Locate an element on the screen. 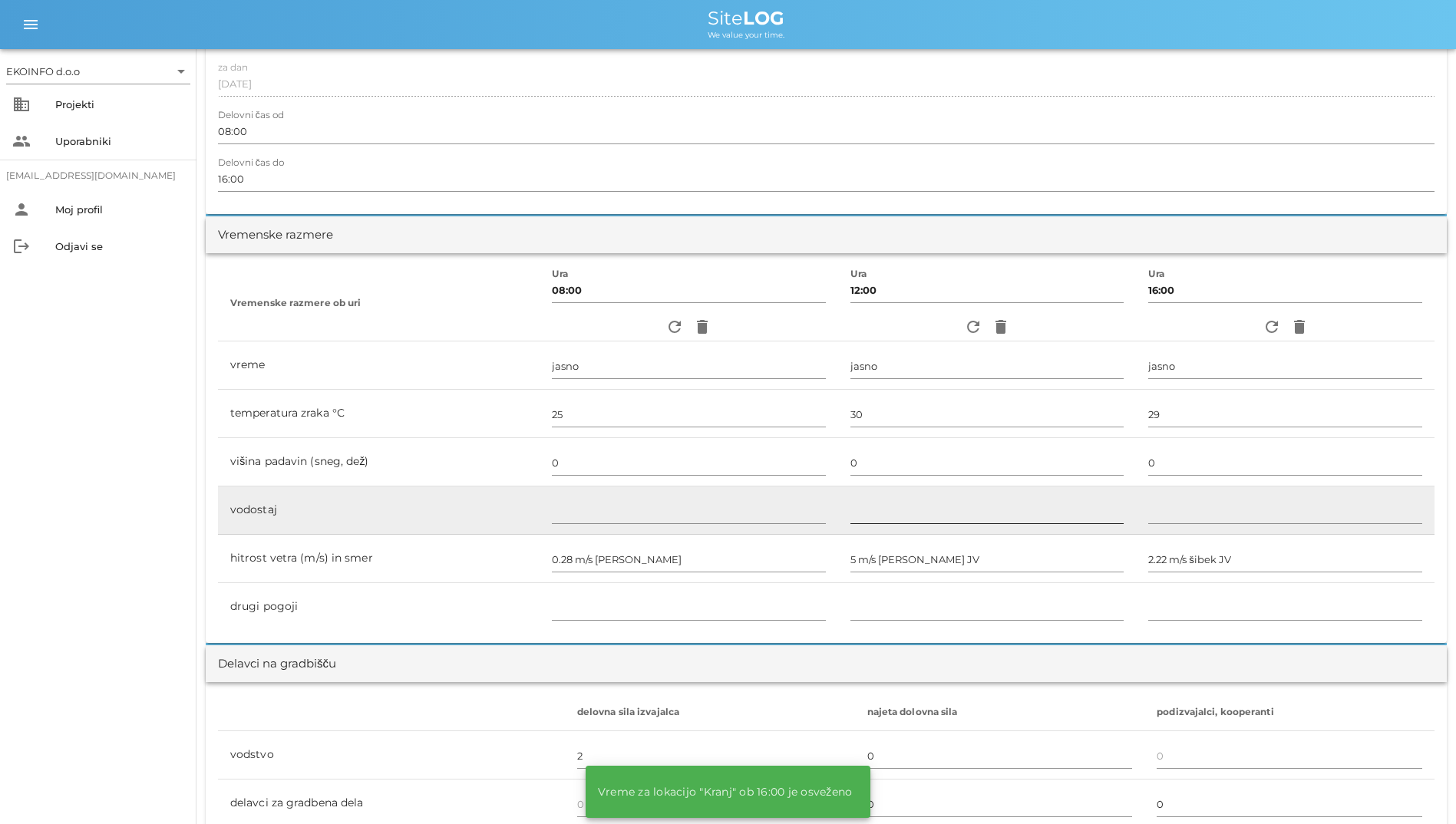 The height and width of the screenshot is (824, 1456). span: We value your time. is located at coordinates (746, 34).